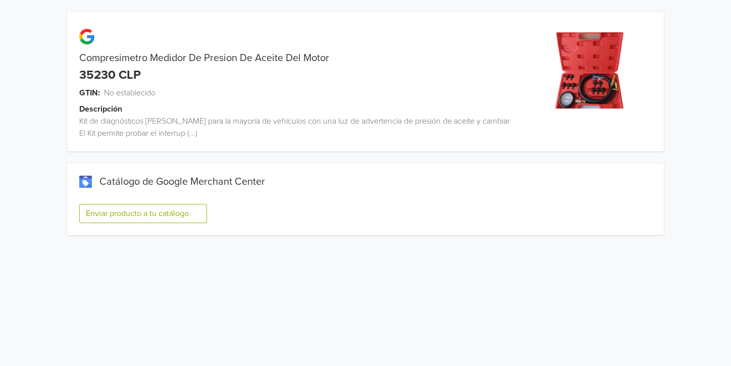 This screenshot has height=366, width=731. Describe the element at coordinates (303, 109) in the screenshot. I see `div: Descripción` at that location.